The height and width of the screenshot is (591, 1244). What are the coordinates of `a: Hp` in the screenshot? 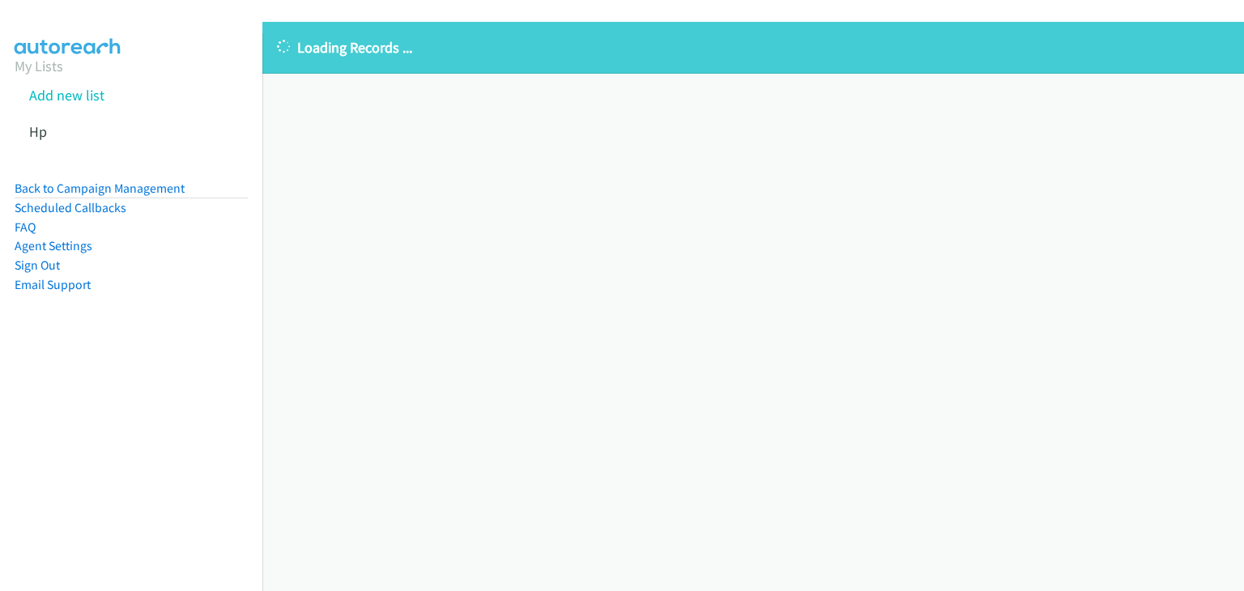 It's located at (38, 131).